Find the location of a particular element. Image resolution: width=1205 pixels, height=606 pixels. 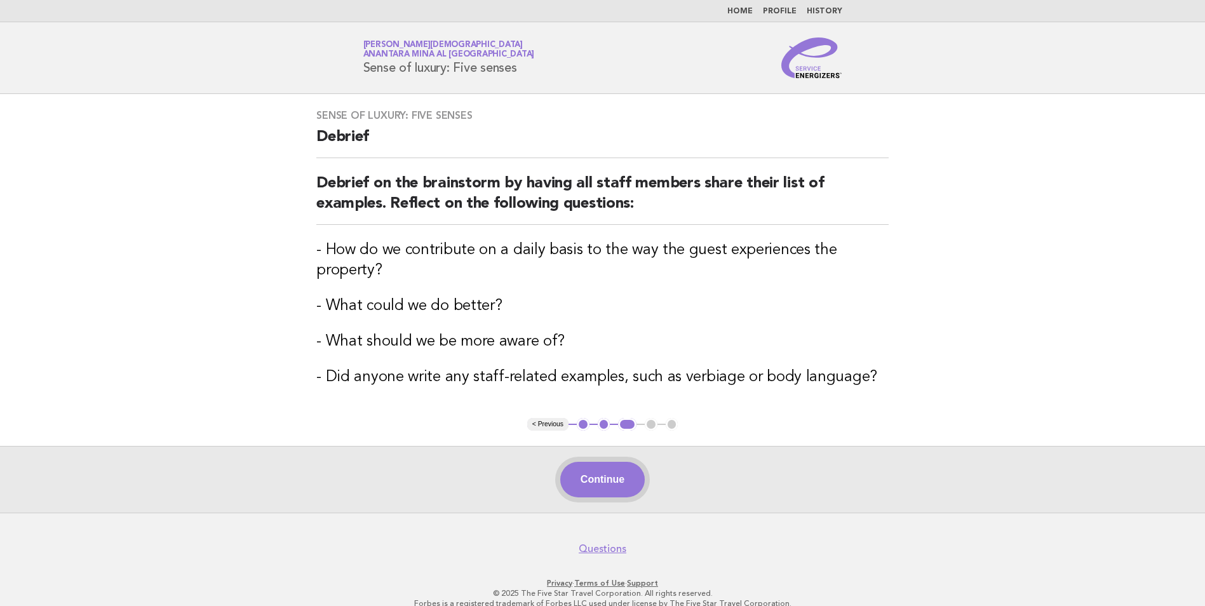

a: Privacy is located at coordinates (559, 583).